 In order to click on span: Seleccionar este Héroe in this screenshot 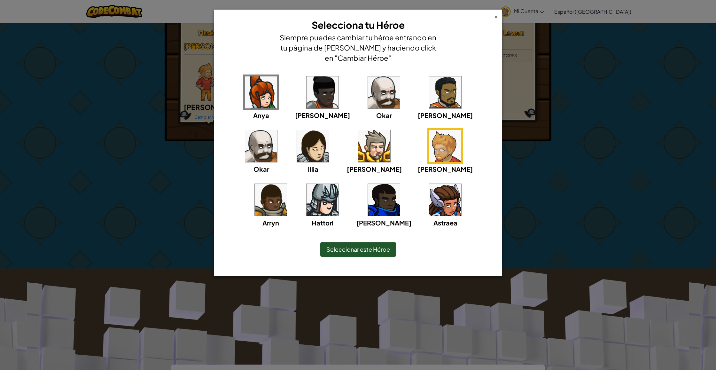, I will do `click(358, 249)`.